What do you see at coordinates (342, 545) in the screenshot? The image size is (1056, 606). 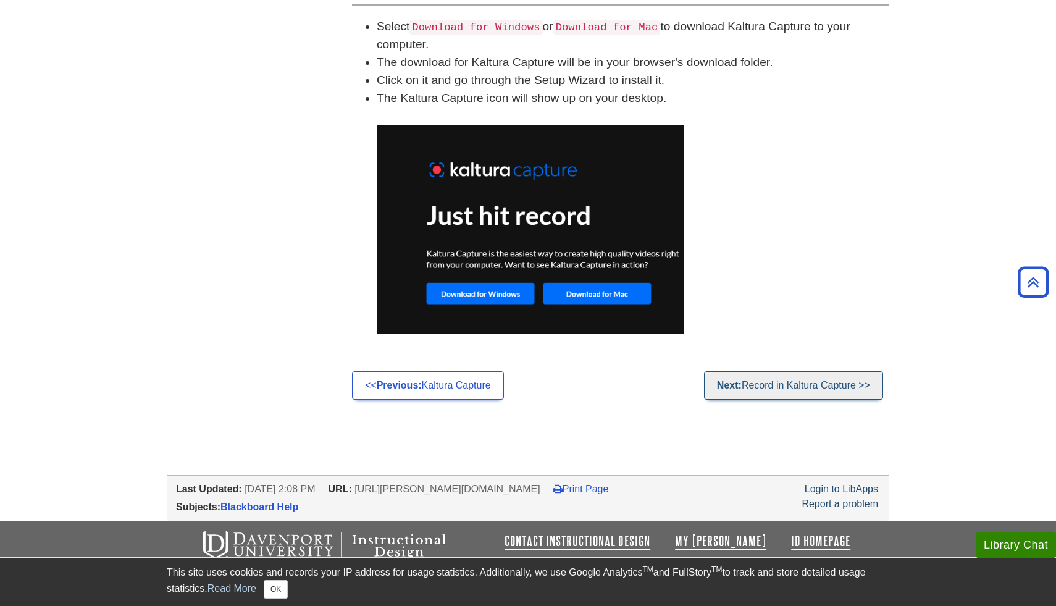 I see `img: Davenport University Instructional Design` at bounding box center [342, 545].